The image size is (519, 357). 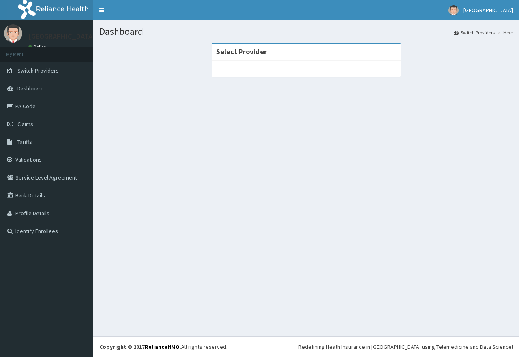 I want to click on footer: All rights reserved., so click(x=306, y=347).